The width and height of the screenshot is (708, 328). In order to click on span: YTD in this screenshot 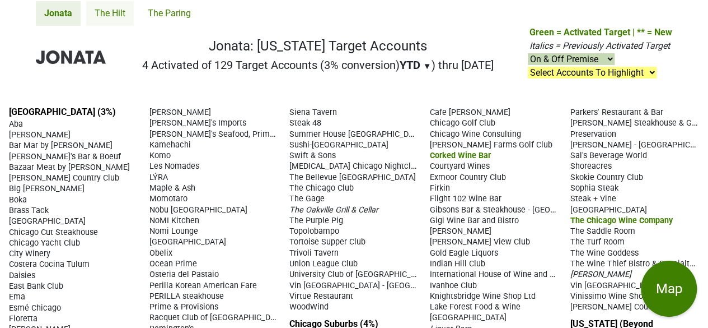, I will do `click(410, 65)`.